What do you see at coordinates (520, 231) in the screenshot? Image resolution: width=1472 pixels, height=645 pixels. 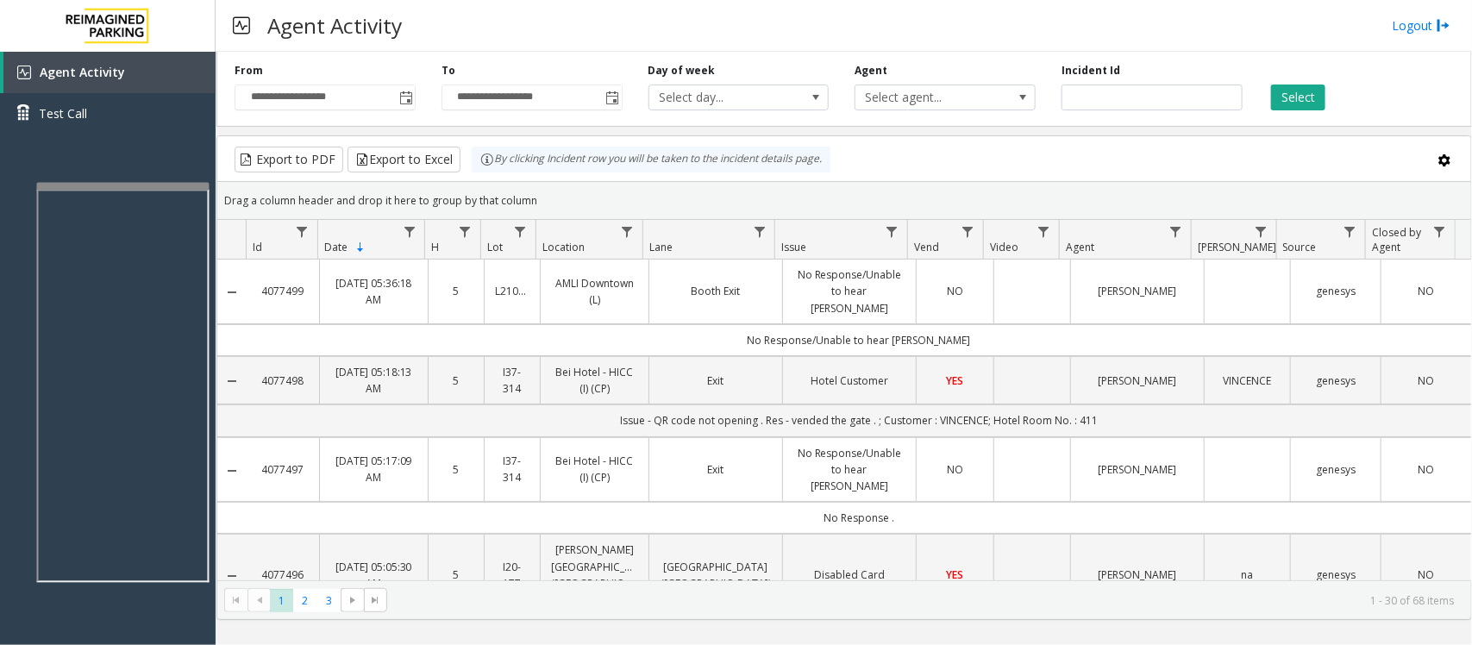 I see `a: Lot Filter Menu` at bounding box center [520, 231].